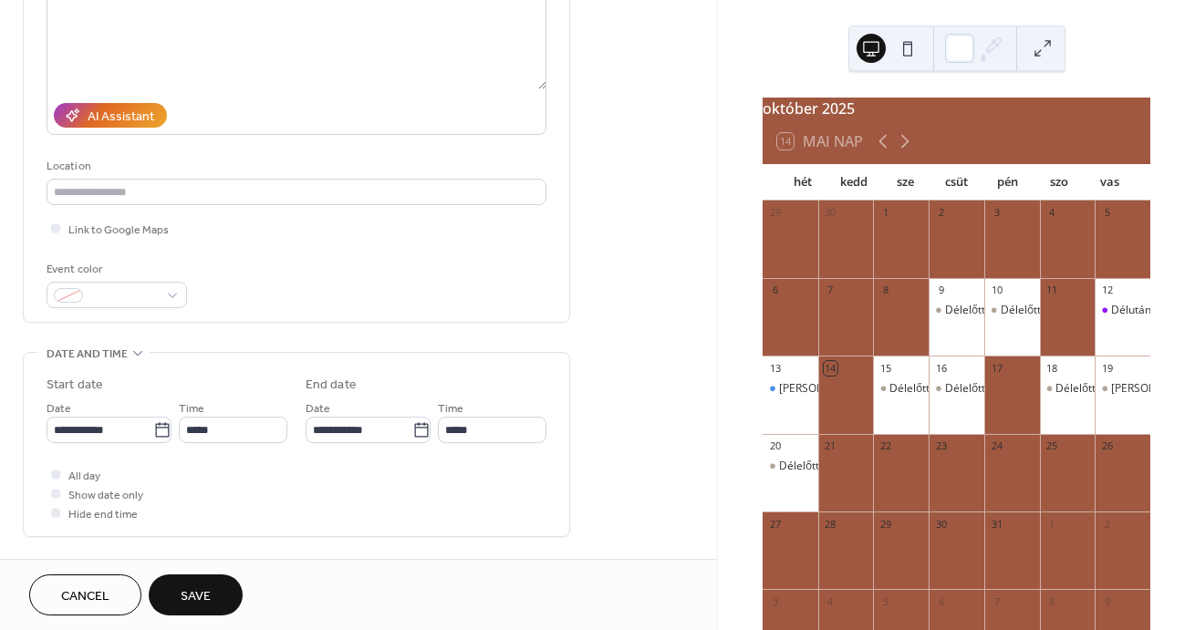  I want to click on div: 18, so click(1052, 368).